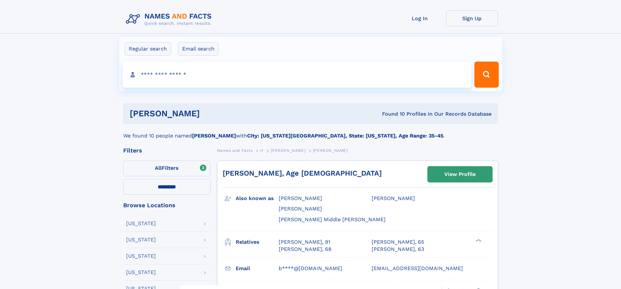 This screenshot has height=289, width=621. Describe the element at coordinates (170, 19) in the screenshot. I see `img: Logo Names and Facts` at that location.